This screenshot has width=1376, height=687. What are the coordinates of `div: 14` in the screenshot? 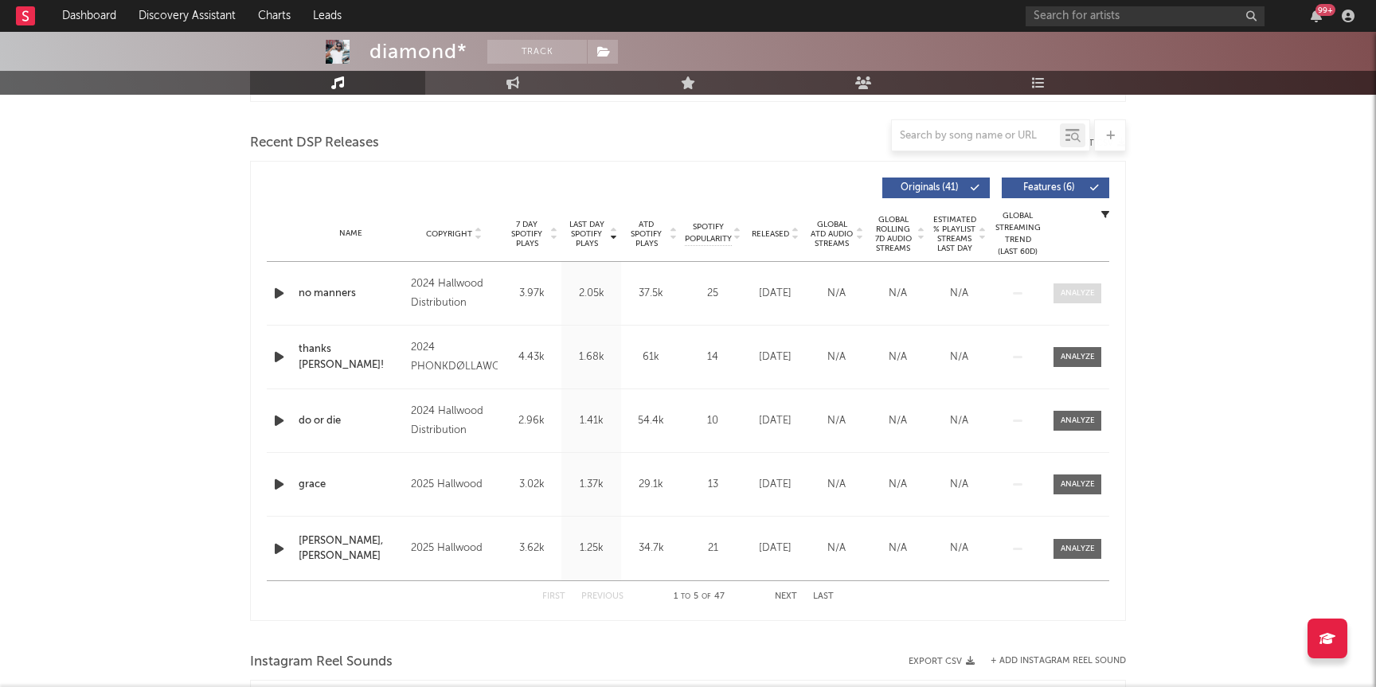 It's located at (713, 358).